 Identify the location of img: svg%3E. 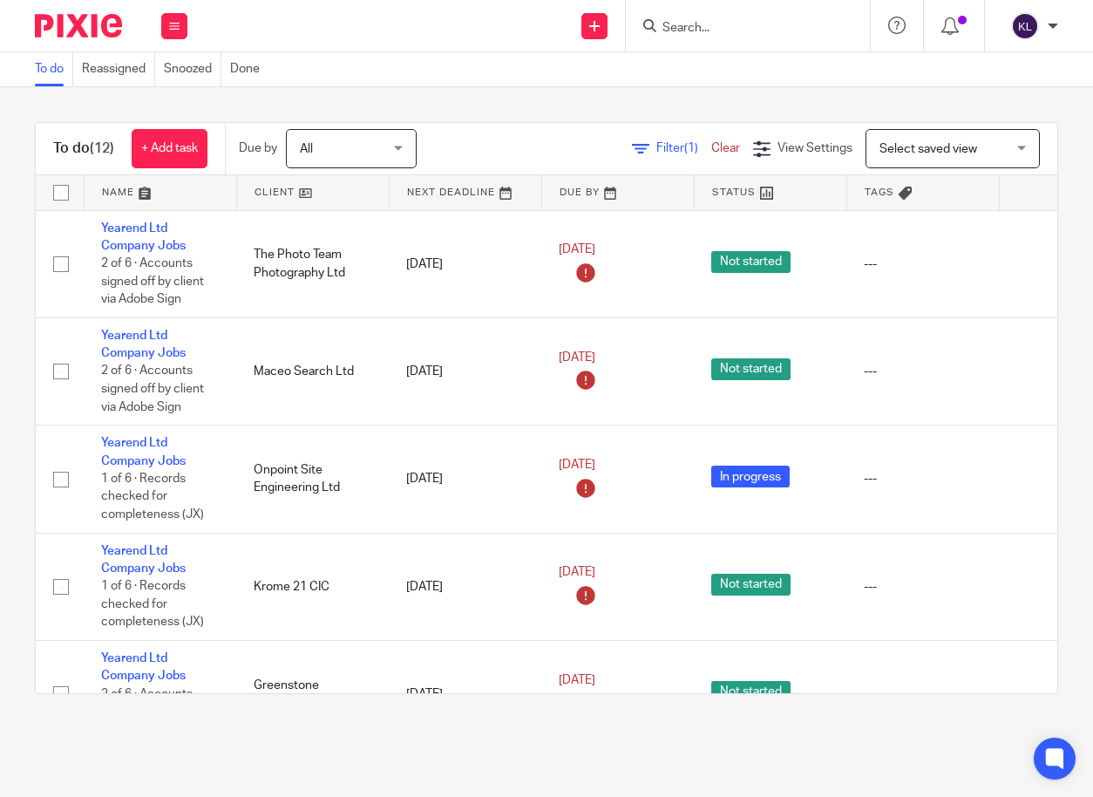
(1025, 26).